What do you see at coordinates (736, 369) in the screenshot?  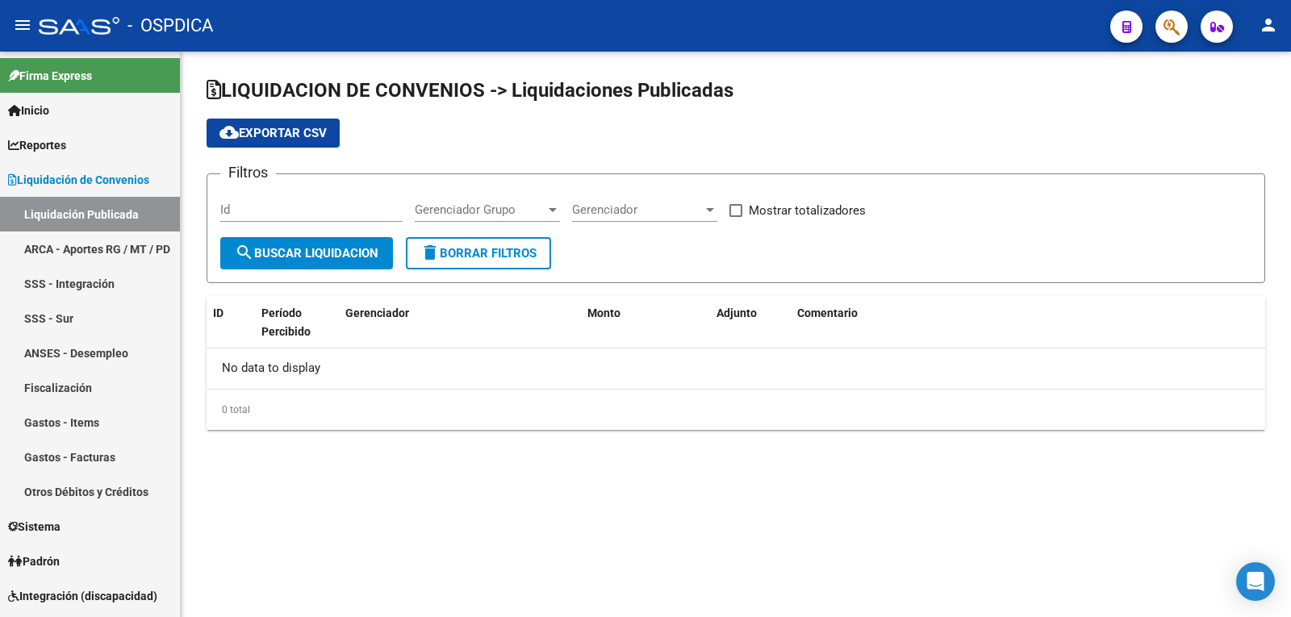 I see `div: No data to display` at bounding box center [736, 369].